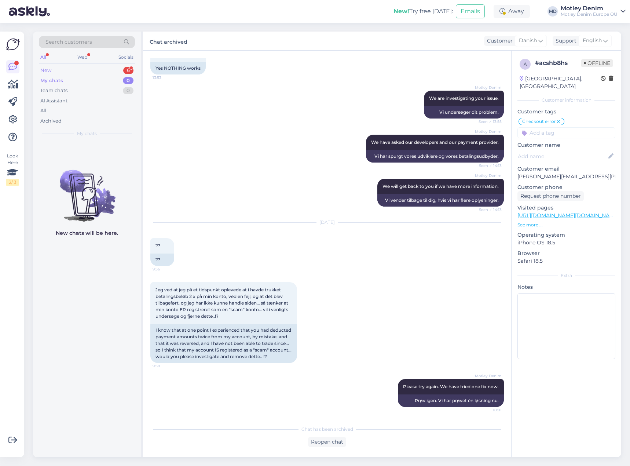  I want to click on p: Customer email, so click(566, 169).